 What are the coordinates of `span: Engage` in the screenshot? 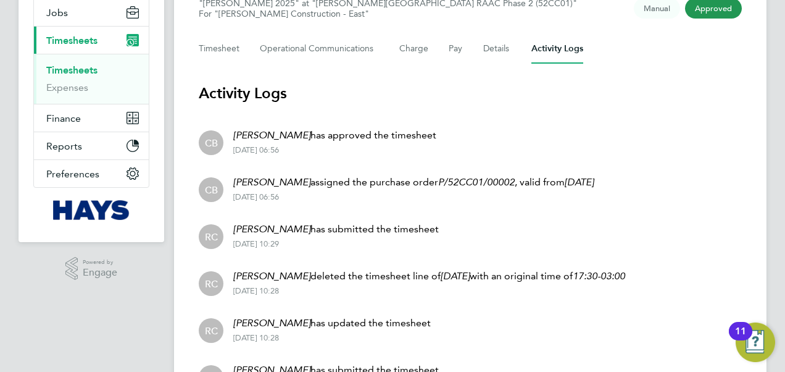 It's located at (100, 272).